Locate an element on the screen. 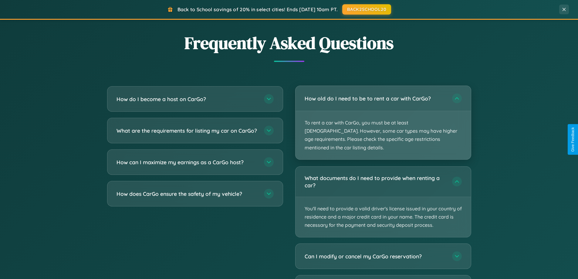 This screenshot has height=279, width=578. p: You'll need to provide a valid driver's license issued in your country of residence and a major c... is located at coordinates (383, 217).